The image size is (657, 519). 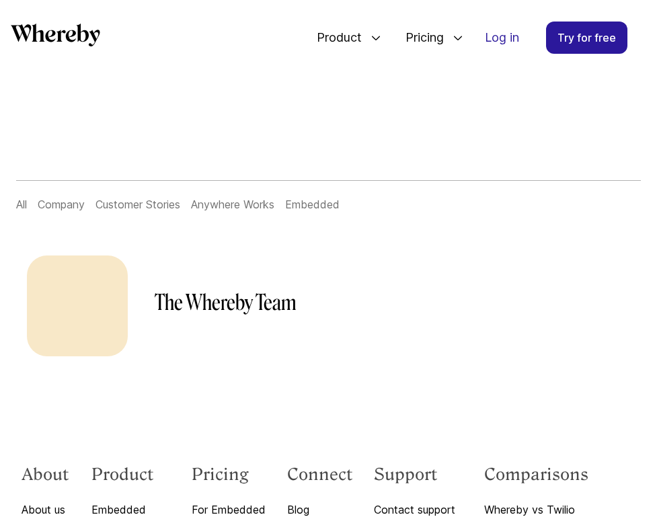 I want to click on h3: Connect, so click(x=320, y=475).